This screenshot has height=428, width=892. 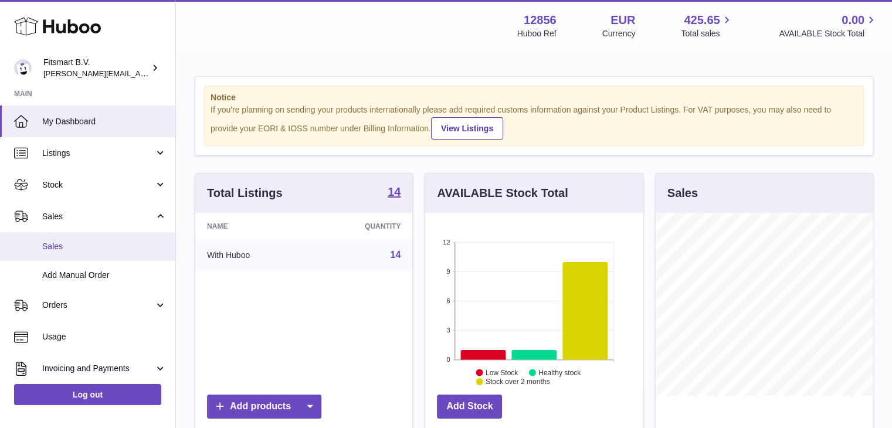 What do you see at coordinates (104, 337) in the screenshot?
I see `span: Usage` at bounding box center [104, 337].